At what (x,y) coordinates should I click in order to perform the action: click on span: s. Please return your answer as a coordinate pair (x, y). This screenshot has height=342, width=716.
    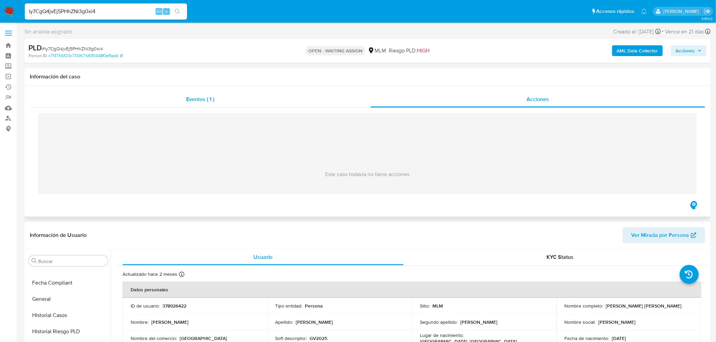
    Looking at the image, I should click on (166, 11).